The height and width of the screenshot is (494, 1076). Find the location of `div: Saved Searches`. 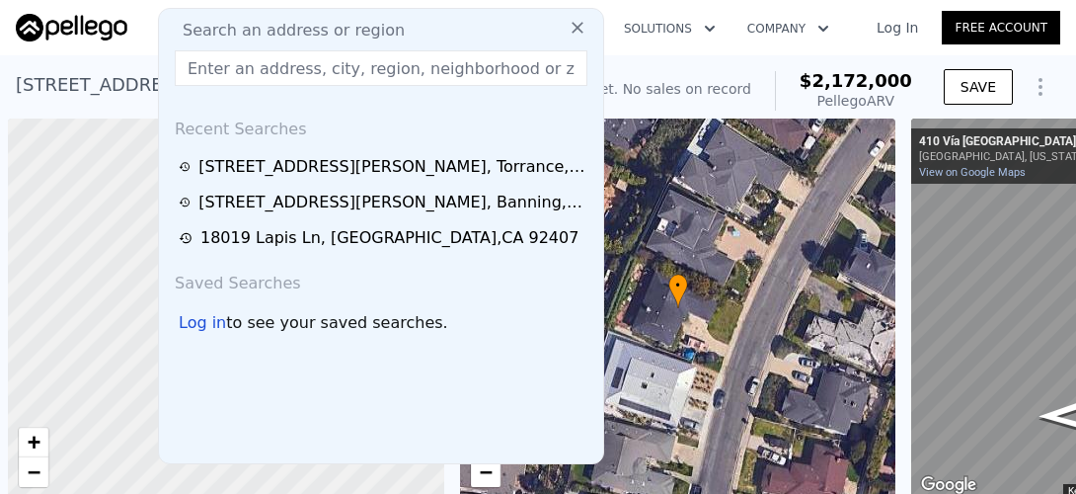

div: Saved Searches is located at coordinates (381, 279).